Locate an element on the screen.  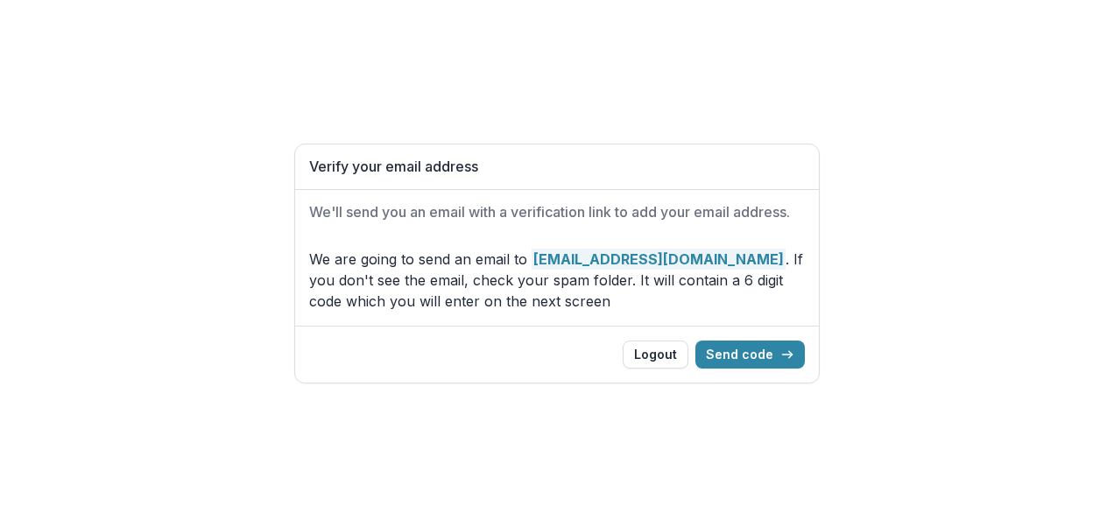
p: We are going to send an email to . If you don't see the email, check your spam folder. It will co... is located at coordinates (557, 280).